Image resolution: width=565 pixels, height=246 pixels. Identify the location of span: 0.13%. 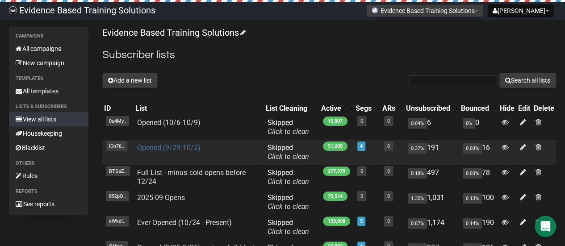
(473, 198).